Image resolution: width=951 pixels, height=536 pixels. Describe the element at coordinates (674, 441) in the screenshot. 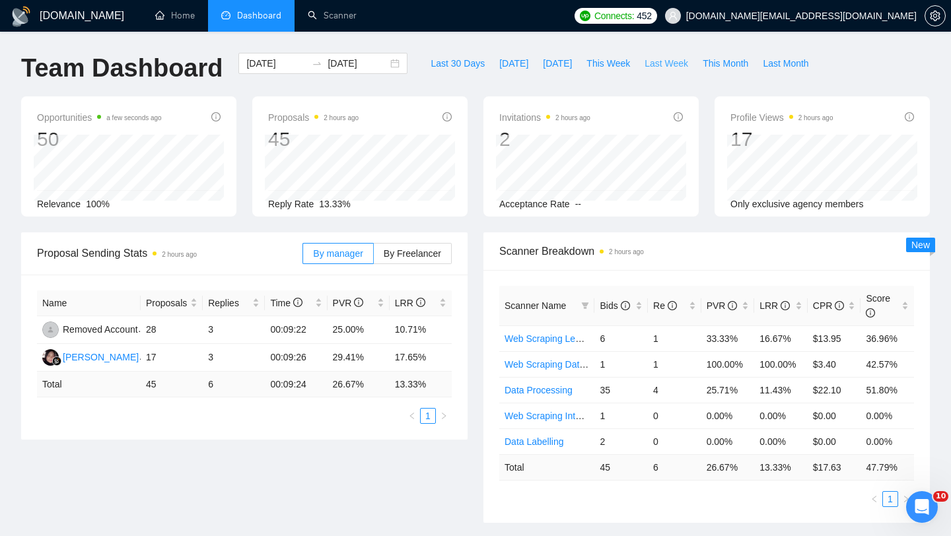

I see `td: 0` at that location.